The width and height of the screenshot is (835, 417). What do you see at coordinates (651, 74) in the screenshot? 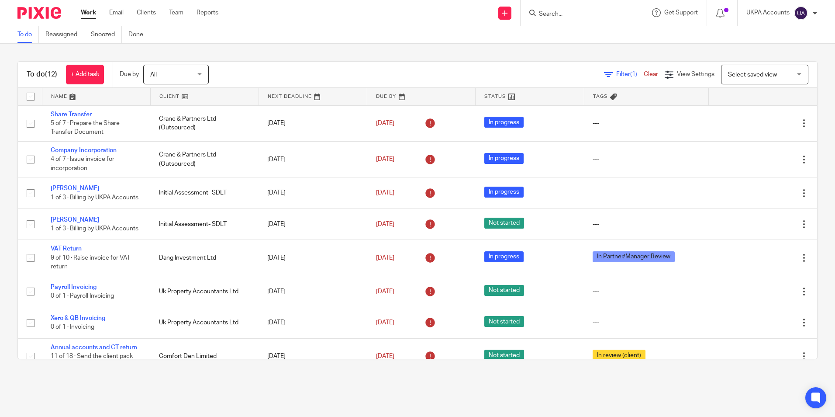
I see `a: Clear` at bounding box center [651, 74].